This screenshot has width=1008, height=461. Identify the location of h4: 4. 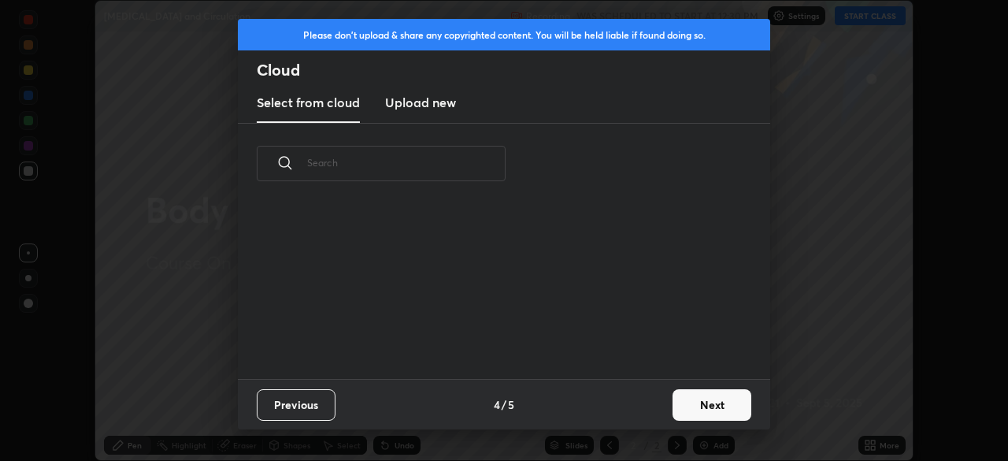
(497, 404).